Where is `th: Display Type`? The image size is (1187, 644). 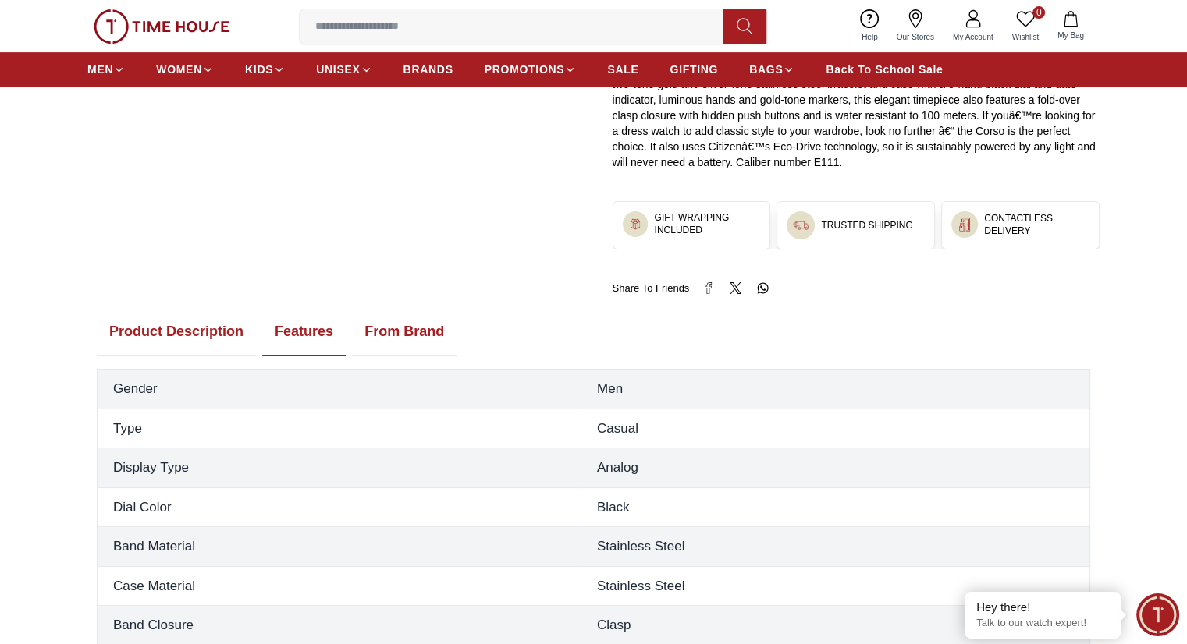
th: Display Type is located at coordinates (339, 468).